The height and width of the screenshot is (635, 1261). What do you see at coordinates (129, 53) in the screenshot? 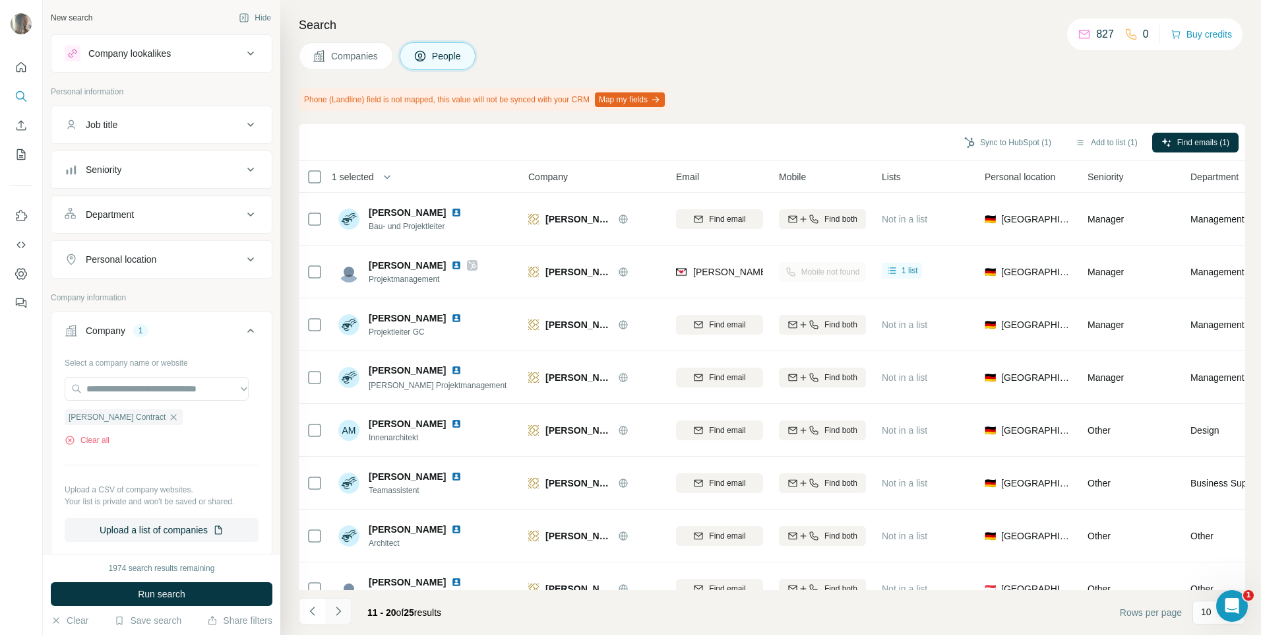
I see `div: Company lookalikes` at bounding box center [129, 53].